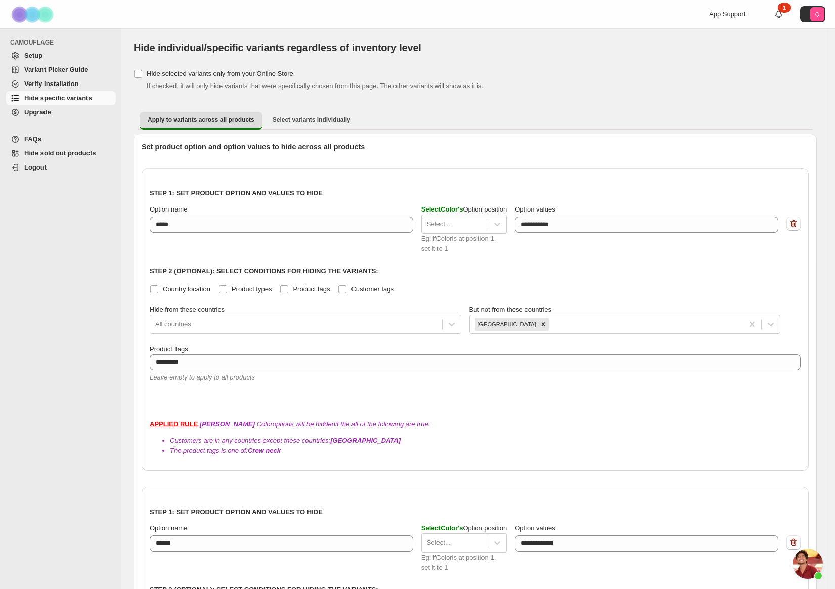  What do you see at coordinates (35, 167) in the screenshot?
I see `span: Logout` at bounding box center [35, 167].